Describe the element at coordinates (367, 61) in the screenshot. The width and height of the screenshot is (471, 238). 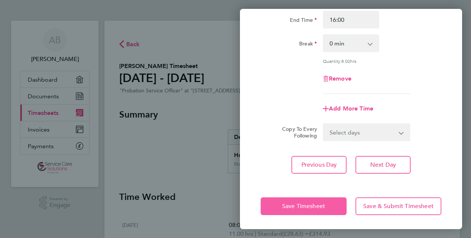
I see `div: Quantity: hrs` at that location.